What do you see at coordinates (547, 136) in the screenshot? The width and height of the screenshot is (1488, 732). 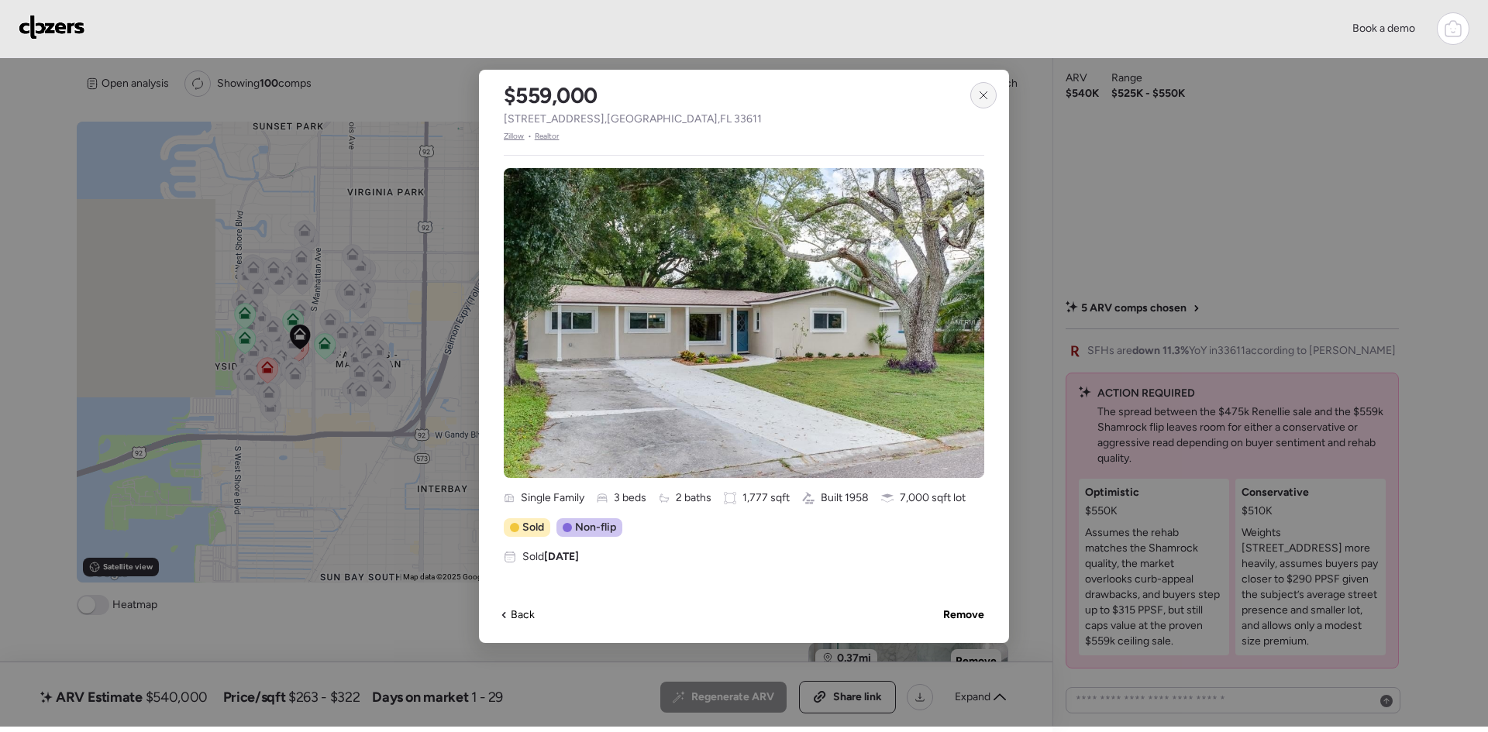 I see `span: Realtor` at bounding box center [547, 136].